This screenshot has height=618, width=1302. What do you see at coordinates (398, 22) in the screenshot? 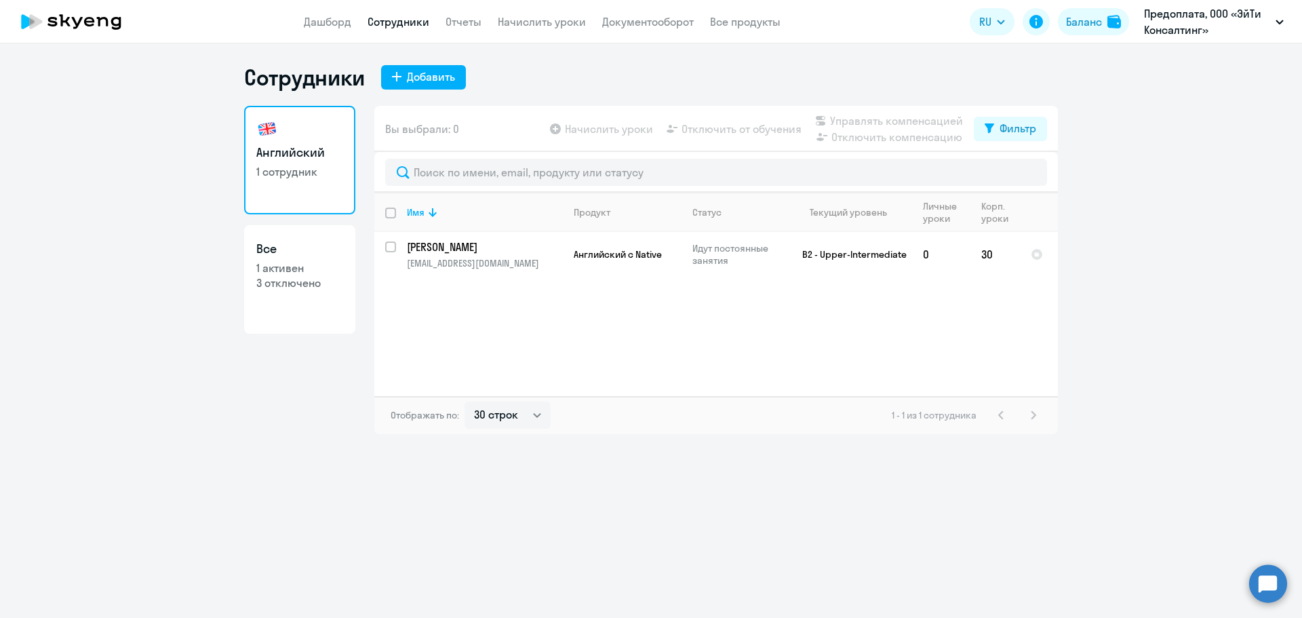
I see `a: Сотрудники` at bounding box center [398, 22].